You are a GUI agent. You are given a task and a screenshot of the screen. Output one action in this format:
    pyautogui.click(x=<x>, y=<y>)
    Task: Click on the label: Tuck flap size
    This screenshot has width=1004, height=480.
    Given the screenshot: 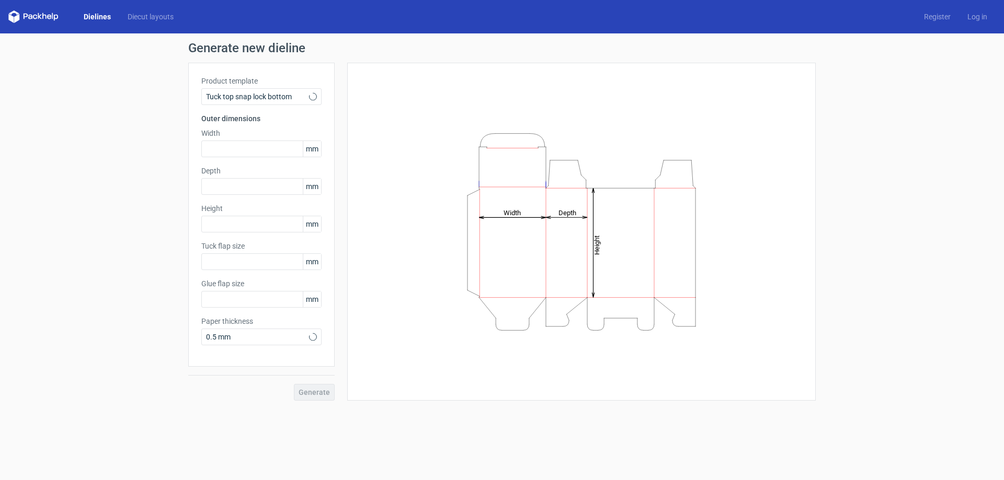 What is the action you would take?
    pyautogui.click(x=261, y=246)
    